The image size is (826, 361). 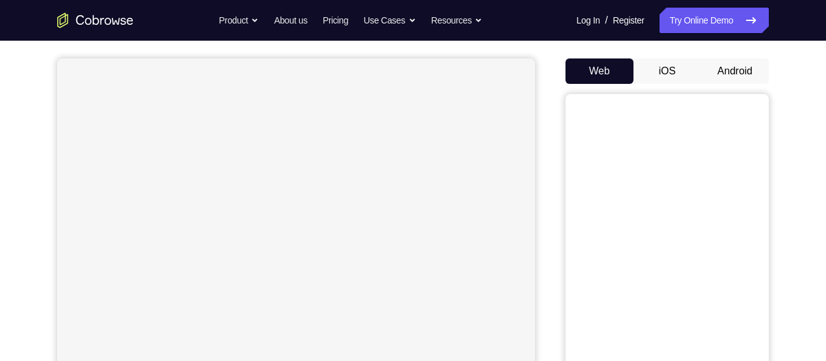 What do you see at coordinates (239, 20) in the screenshot?
I see `button: Product` at bounding box center [239, 20].